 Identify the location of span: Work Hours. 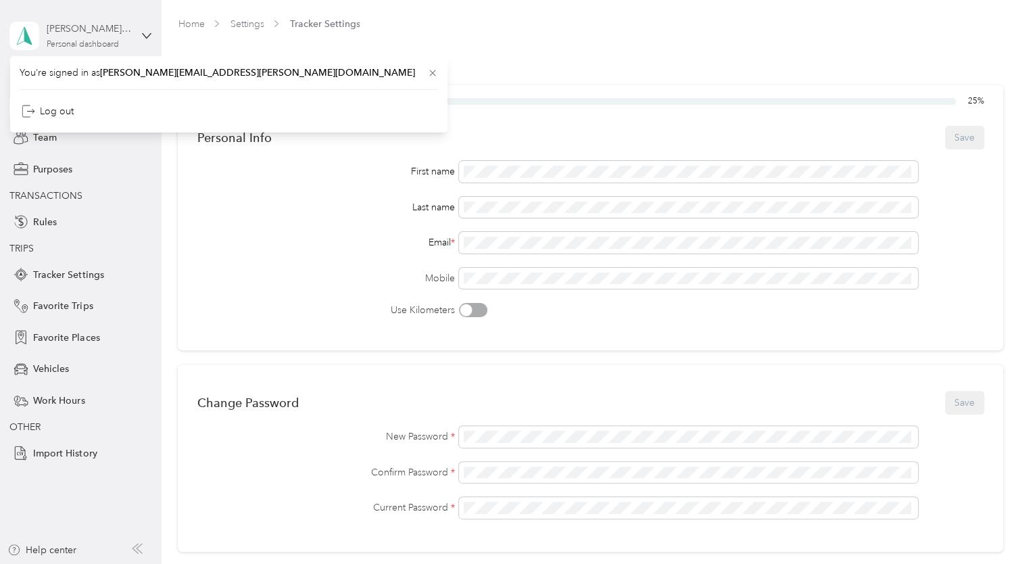
(59, 400).